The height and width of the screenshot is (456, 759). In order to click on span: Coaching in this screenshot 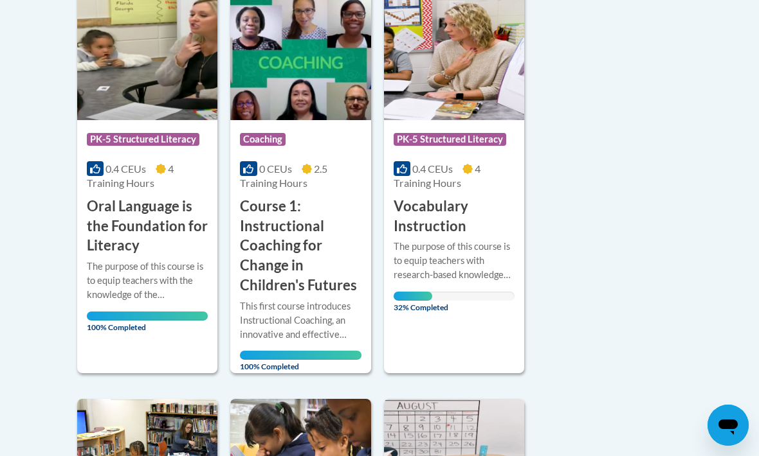, I will do `click(262, 140)`.